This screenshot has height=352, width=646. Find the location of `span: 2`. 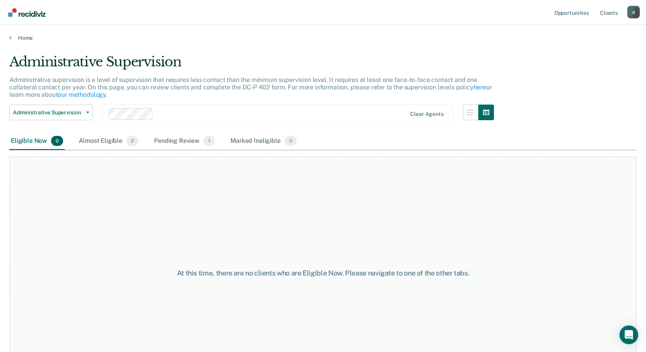

span: 2 is located at coordinates (132, 141).